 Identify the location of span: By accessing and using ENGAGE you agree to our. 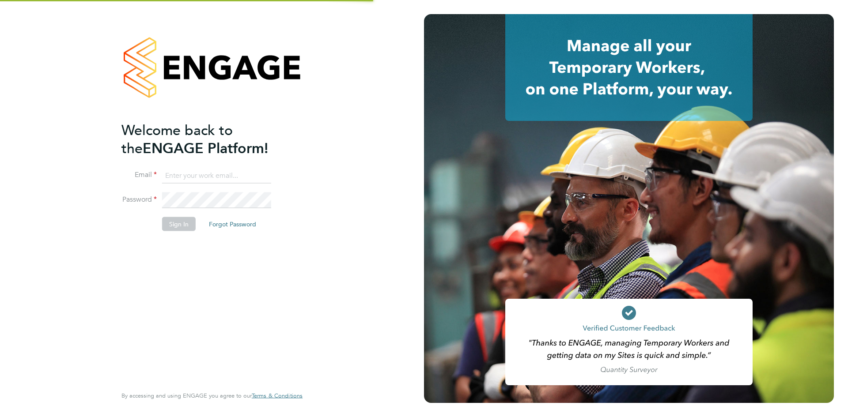
(212, 396).